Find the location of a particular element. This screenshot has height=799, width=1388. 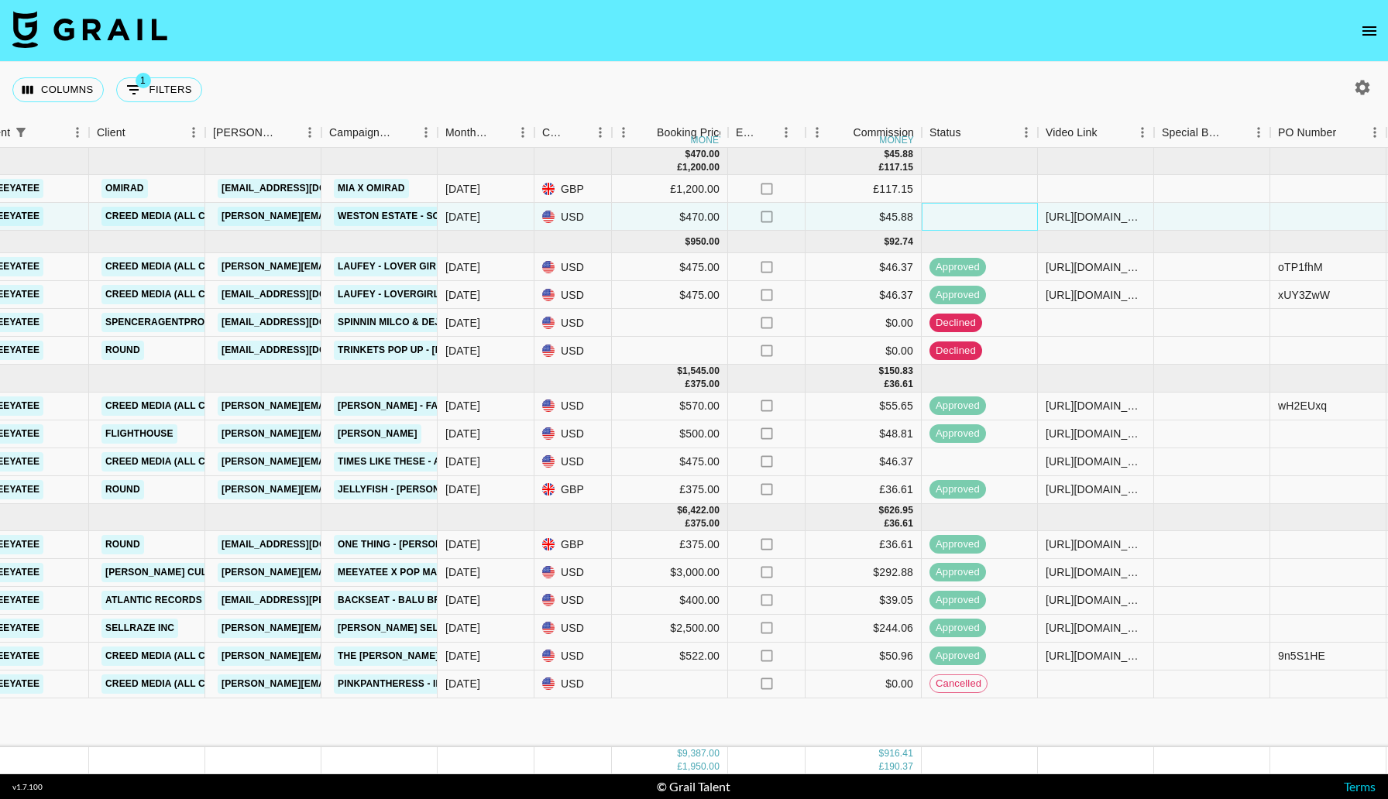

img: Grail Talent is located at coordinates (90, 29).